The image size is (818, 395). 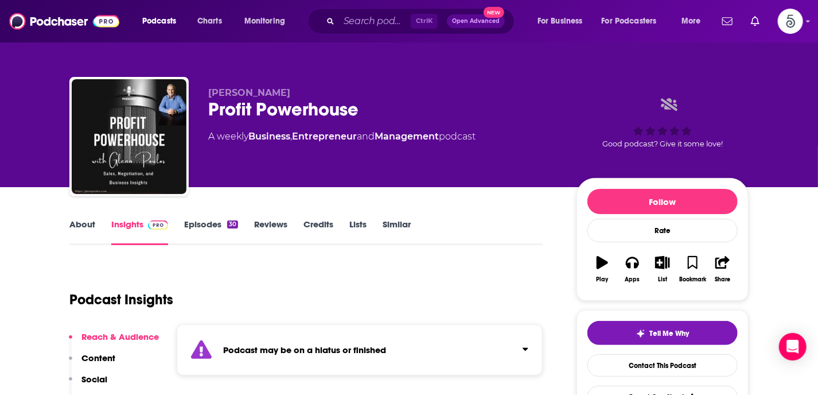 What do you see at coordinates (790, 21) in the screenshot?
I see `img: User Profile` at bounding box center [790, 21].